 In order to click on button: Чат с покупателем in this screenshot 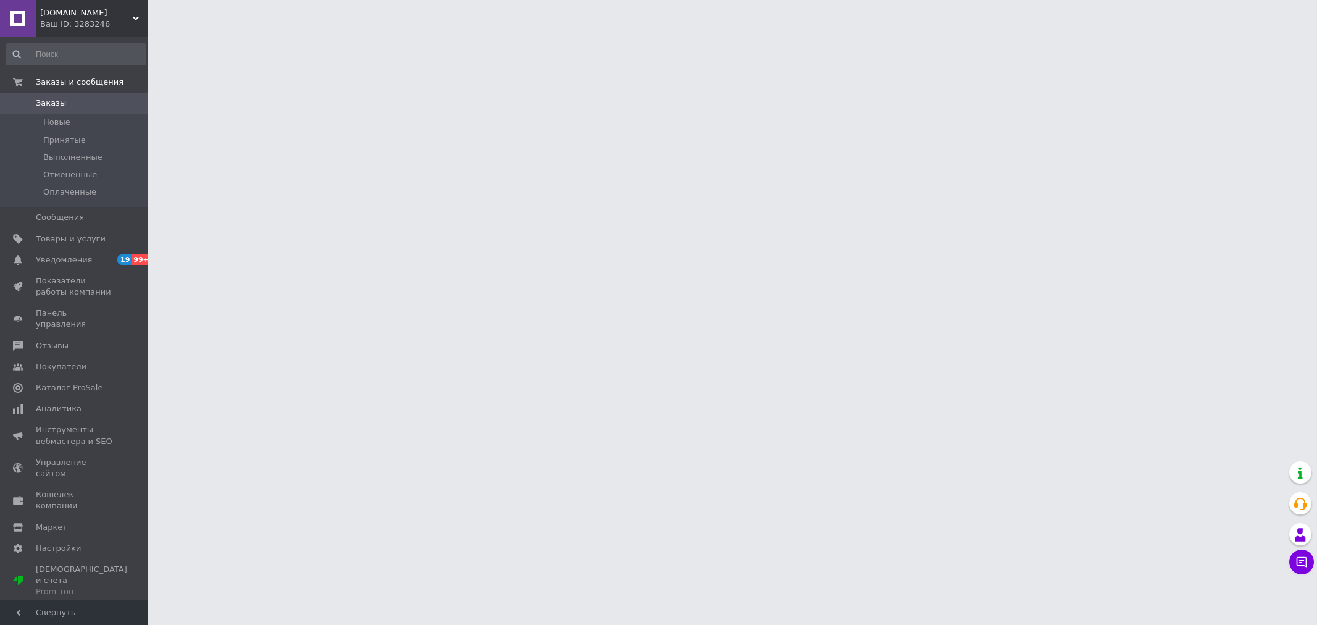, I will do `click(1302, 562)`.